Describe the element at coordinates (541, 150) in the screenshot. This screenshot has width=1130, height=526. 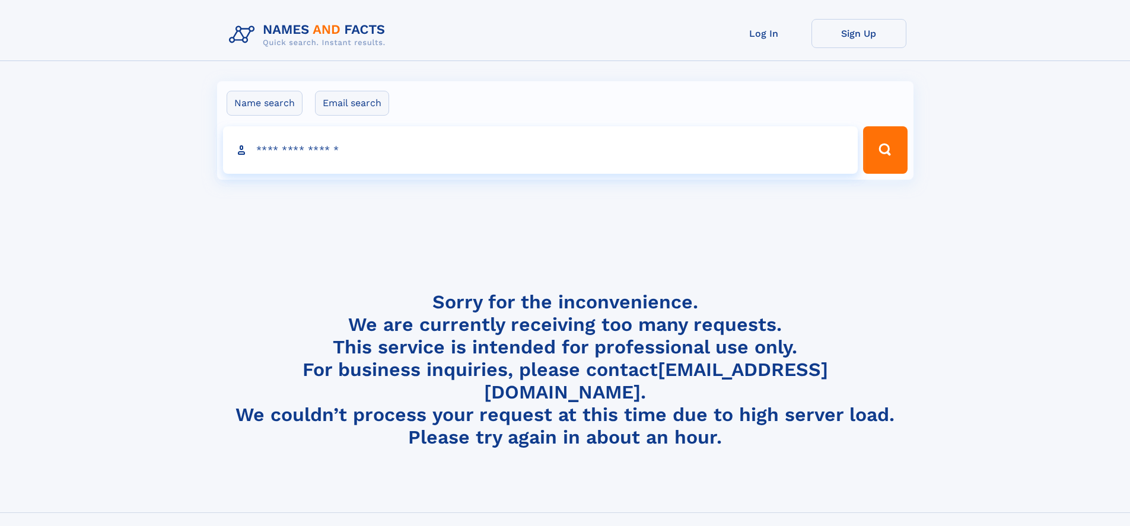
I see `input: search input` at that location.